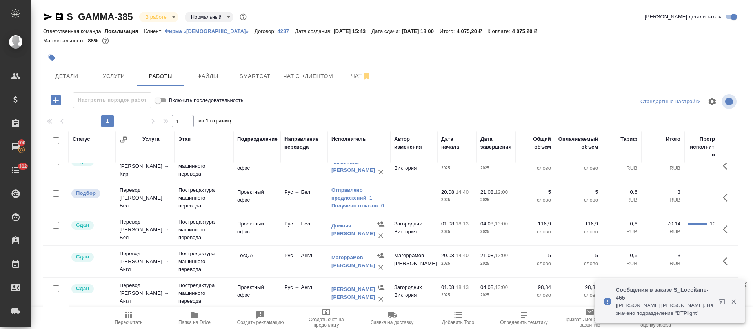 The image size is (753, 329). Describe the element at coordinates (528, 31) in the screenshot. I see `p: 4 075,20 ₽` at that location.